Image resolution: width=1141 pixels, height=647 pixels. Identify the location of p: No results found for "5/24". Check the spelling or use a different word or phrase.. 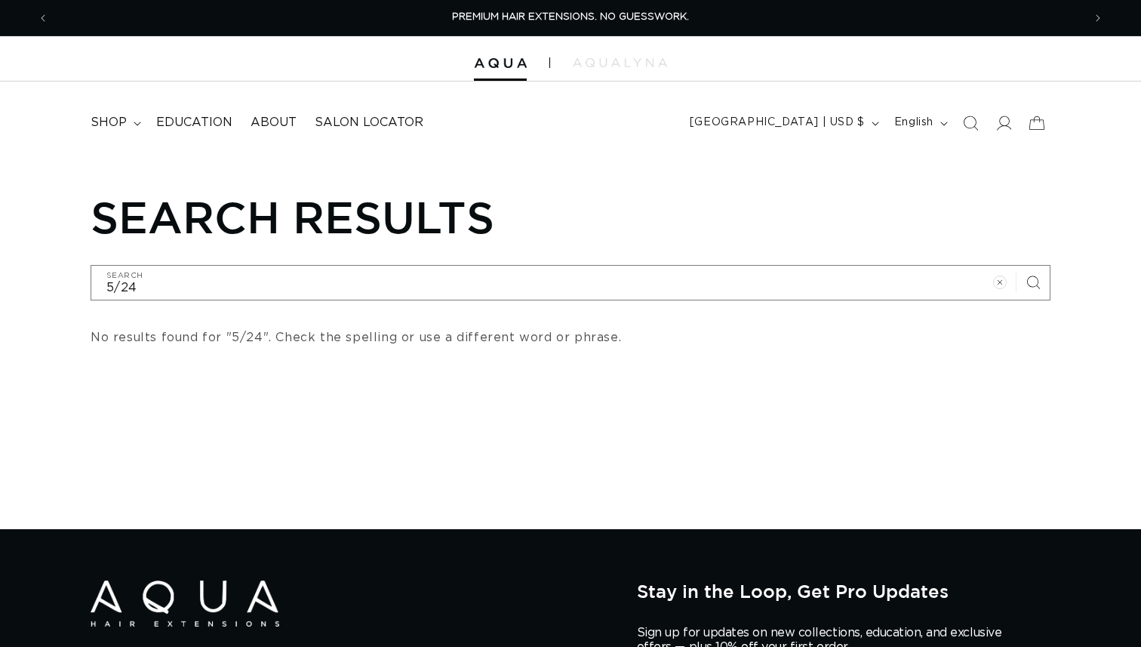
(571, 337).